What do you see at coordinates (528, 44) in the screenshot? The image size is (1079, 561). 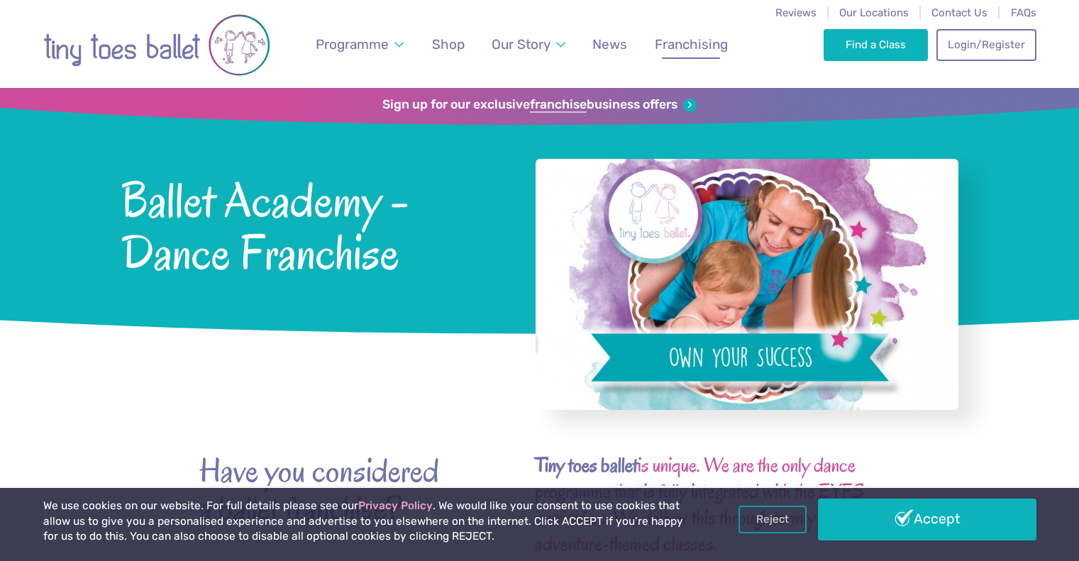 I see `a: Our Story` at bounding box center [528, 44].